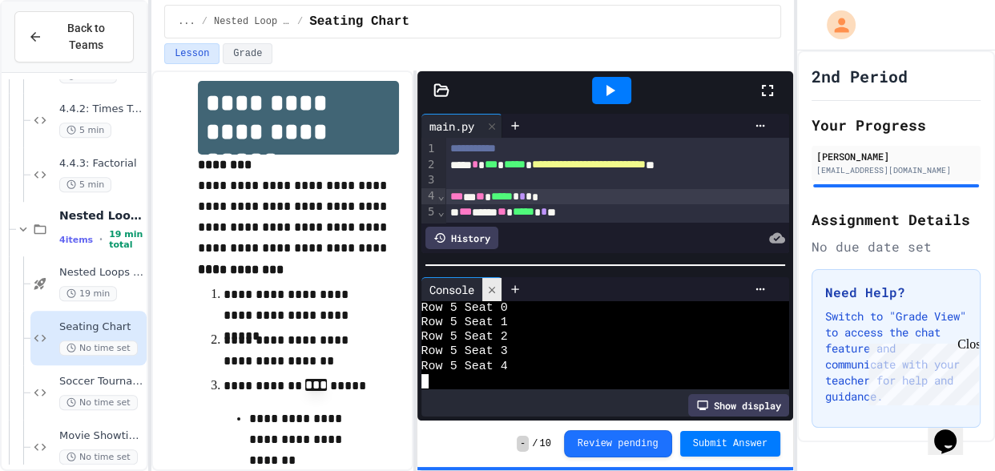 This screenshot has height=471, width=995. I want to click on span: 19 min total, so click(126, 240).